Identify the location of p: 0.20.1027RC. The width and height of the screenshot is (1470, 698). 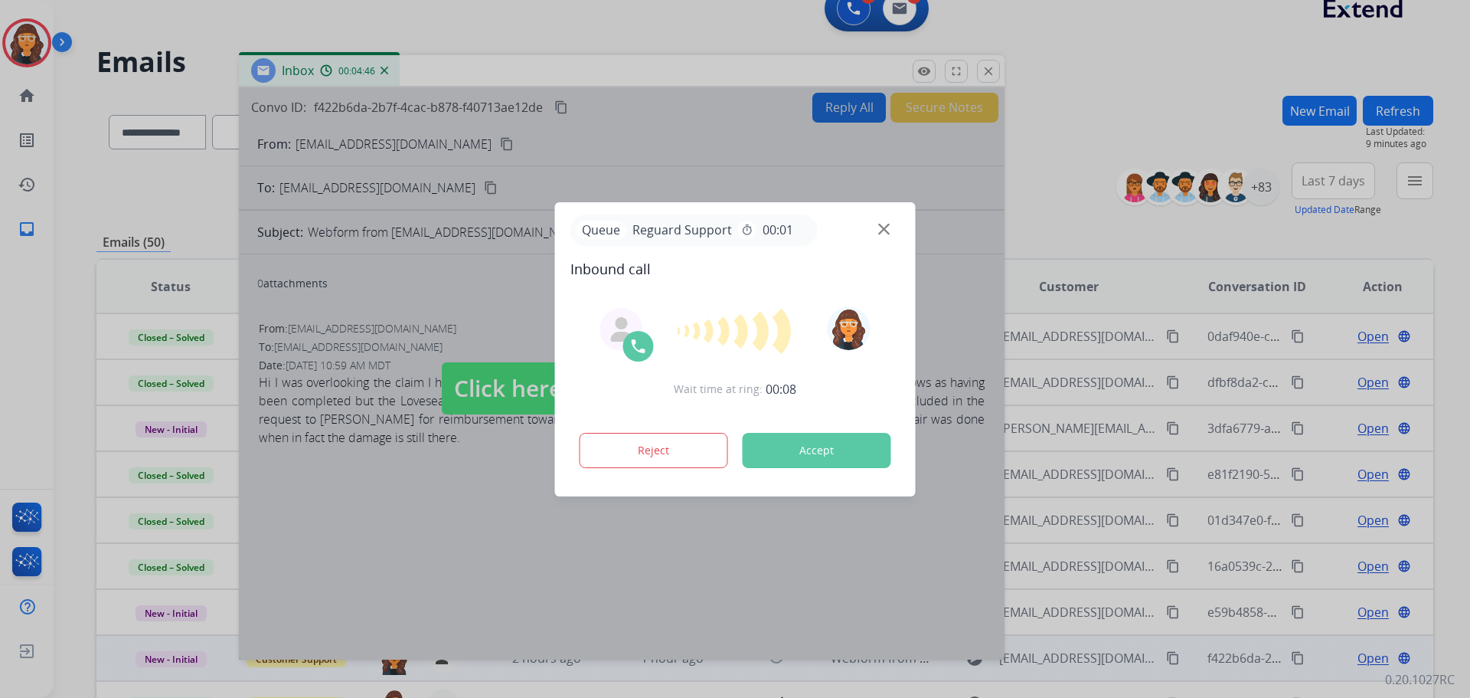
(1420, 679).